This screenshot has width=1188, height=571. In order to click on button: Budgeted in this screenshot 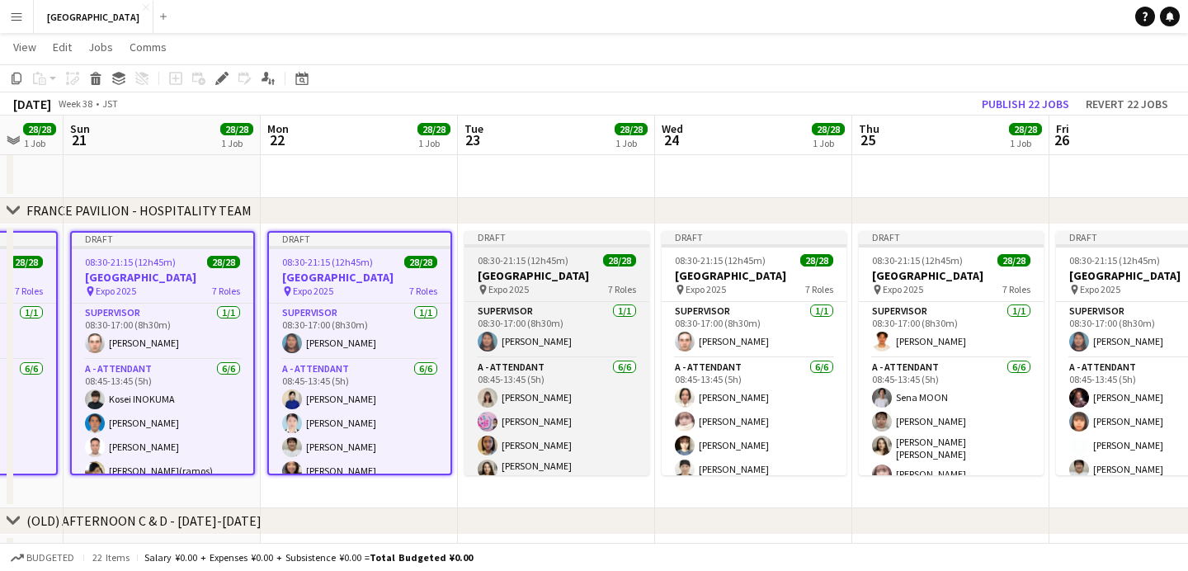, I will do `click(42, 558)`.